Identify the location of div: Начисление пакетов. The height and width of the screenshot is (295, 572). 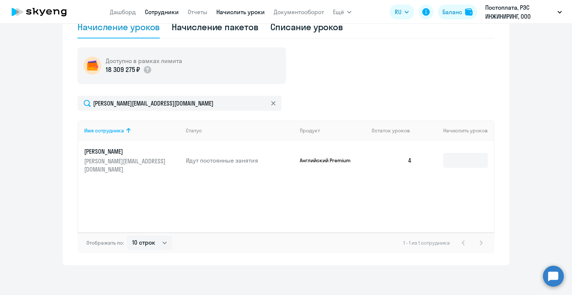
(215, 27).